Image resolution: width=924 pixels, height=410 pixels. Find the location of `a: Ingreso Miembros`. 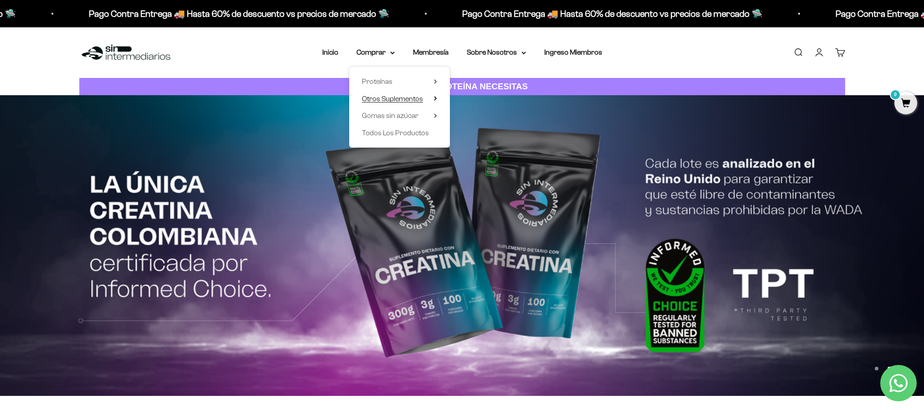

a: Ingreso Miembros is located at coordinates (573, 52).